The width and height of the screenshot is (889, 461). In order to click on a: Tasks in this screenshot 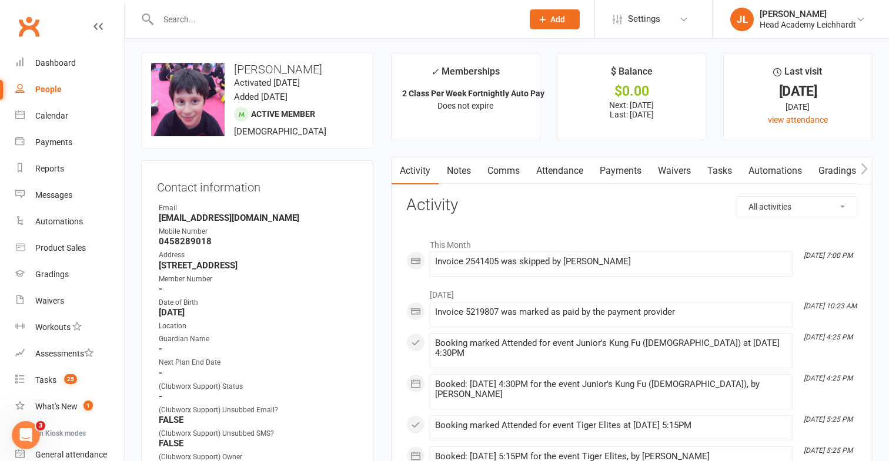, I will do `click(720, 171)`.